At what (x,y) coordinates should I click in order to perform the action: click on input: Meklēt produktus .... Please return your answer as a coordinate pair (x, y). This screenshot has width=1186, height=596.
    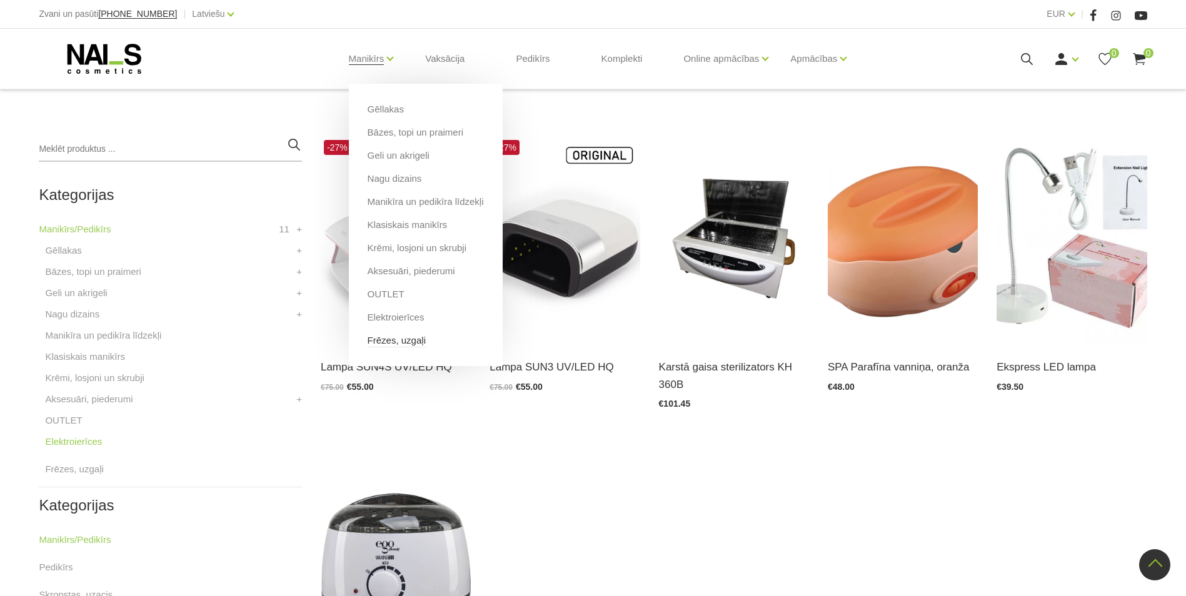
    Looking at the image, I should click on (170, 149).